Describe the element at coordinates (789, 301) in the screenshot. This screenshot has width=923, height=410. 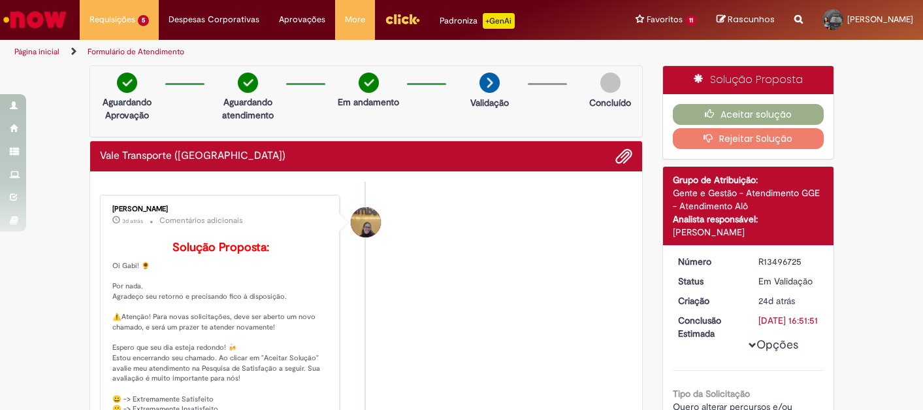
I see `div: 08/09/2025 14:04:47` at that location.